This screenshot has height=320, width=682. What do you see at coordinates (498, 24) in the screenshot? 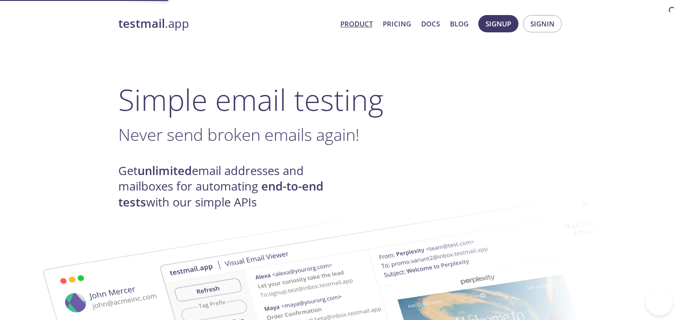
I see `span: Signup` at bounding box center [498, 24].